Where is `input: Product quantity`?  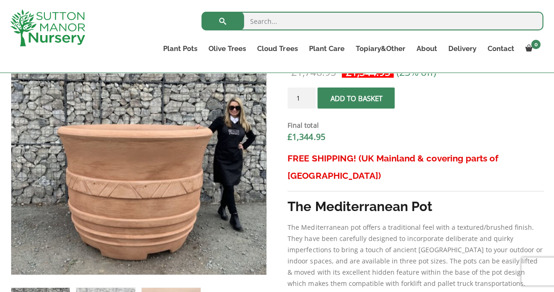
input: Product quantity is located at coordinates (302, 98).